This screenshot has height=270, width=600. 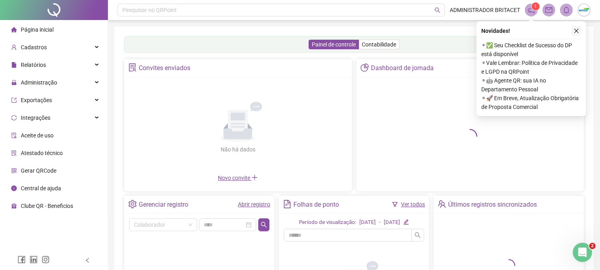 I want to click on div: Gerenciar registro, so click(x=164, y=204).